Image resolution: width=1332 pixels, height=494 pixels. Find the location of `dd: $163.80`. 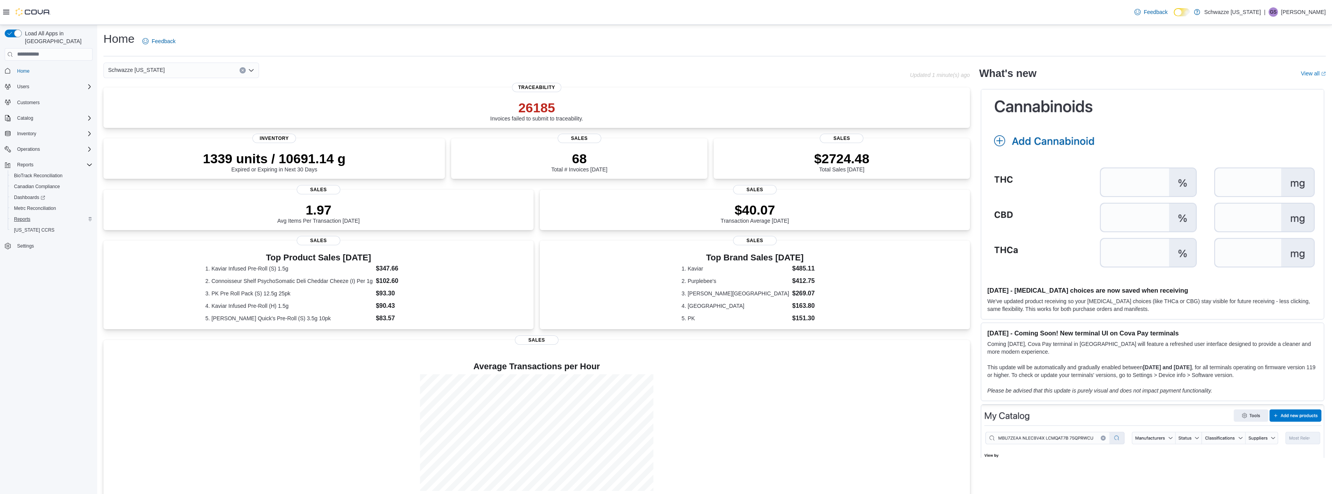

dd: $163.80 is located at coordinates (810, 306).